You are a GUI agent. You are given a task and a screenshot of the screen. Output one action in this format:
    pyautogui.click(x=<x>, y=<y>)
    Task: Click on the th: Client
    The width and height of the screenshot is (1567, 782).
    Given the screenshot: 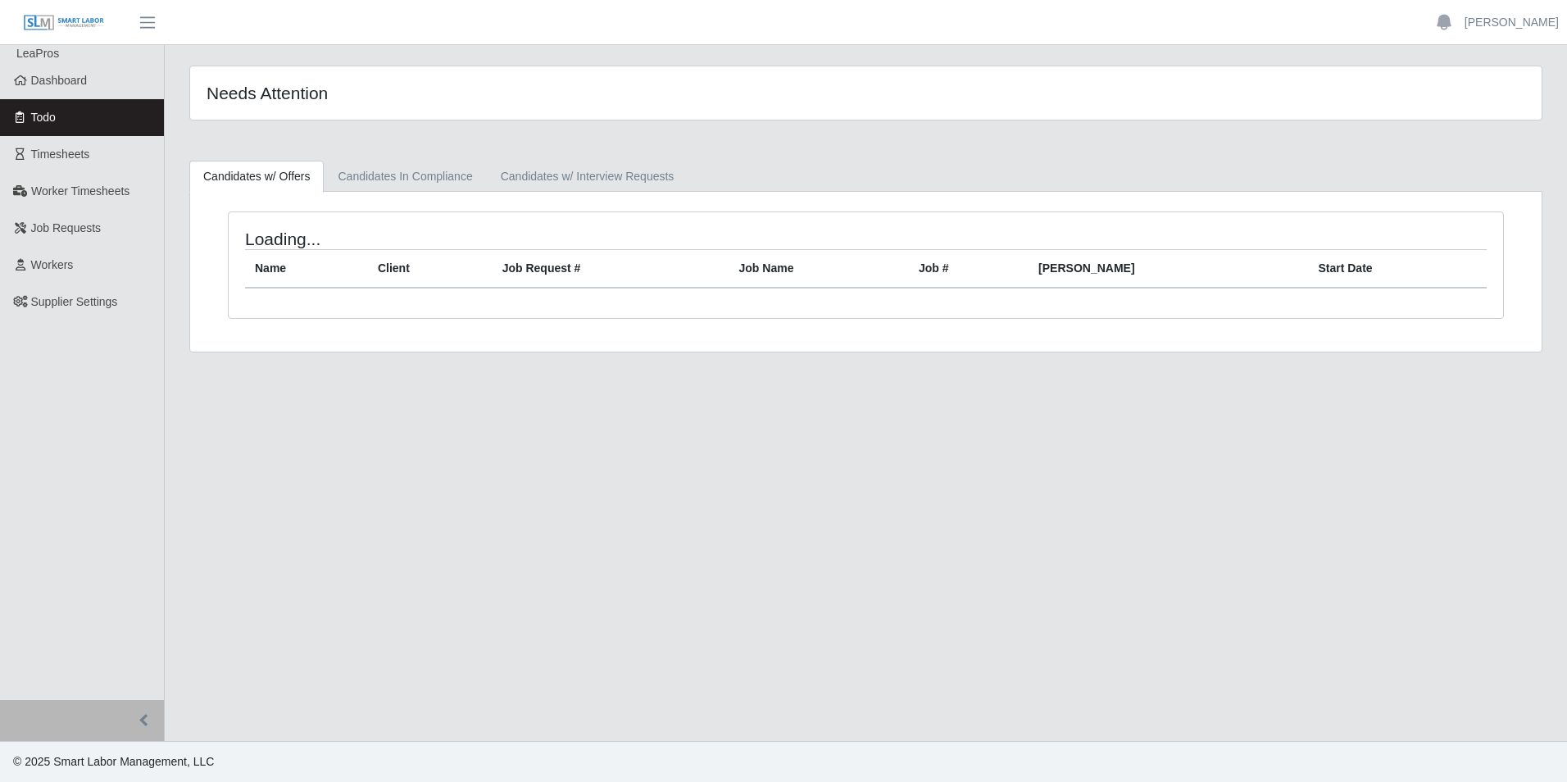 What is the action you would take?
    pyautogui.click(x=430, y=269)
    